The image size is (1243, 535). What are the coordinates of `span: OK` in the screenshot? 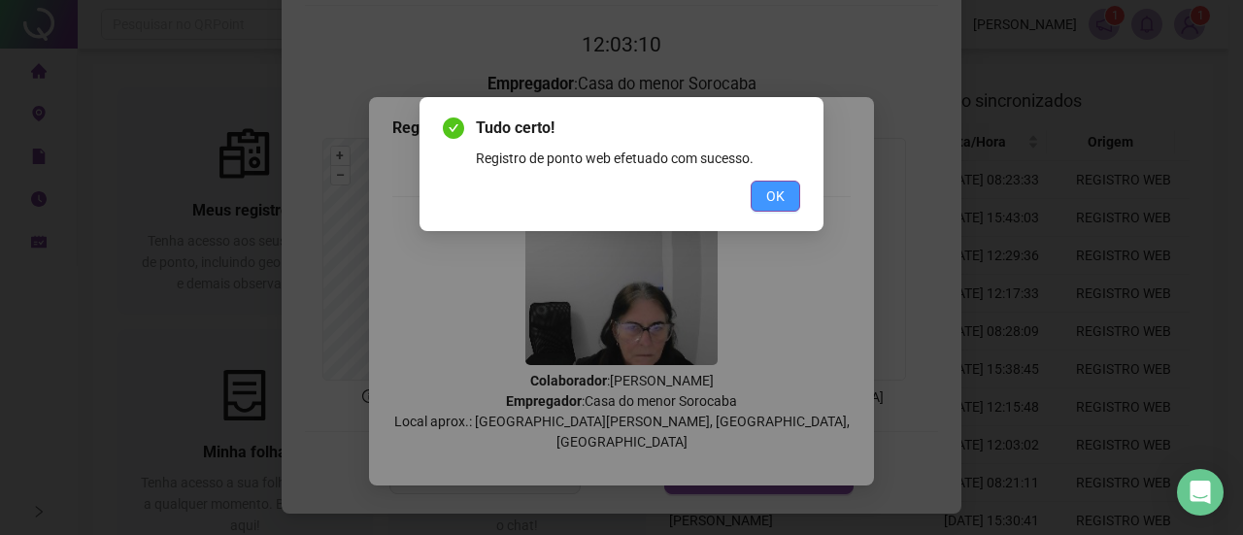 It's located at (775, 196).